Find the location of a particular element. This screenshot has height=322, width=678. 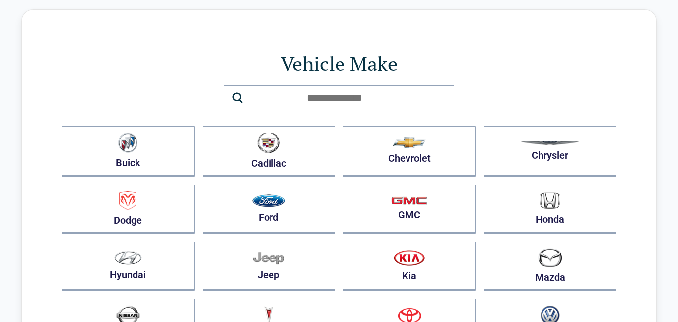

button: Ford is located at coordinates (269, 209).